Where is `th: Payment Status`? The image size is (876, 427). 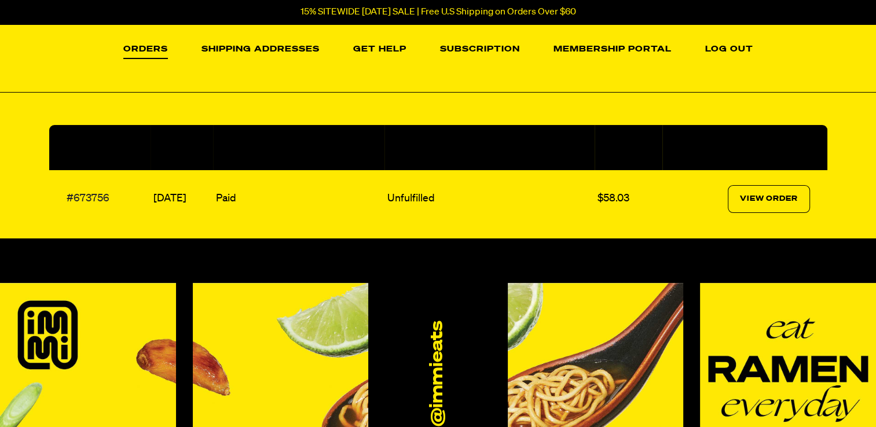
th: Payment Status is located at coordinates (299, 148).